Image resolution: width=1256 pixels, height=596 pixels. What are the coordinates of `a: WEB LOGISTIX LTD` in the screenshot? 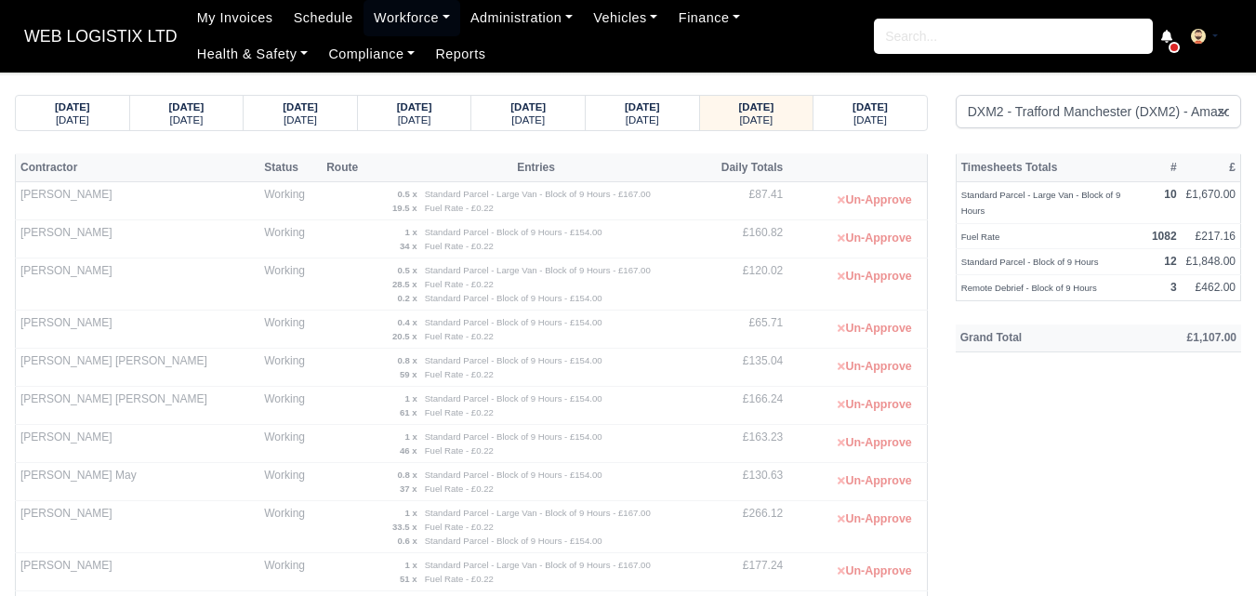 It's located at (100, 36).